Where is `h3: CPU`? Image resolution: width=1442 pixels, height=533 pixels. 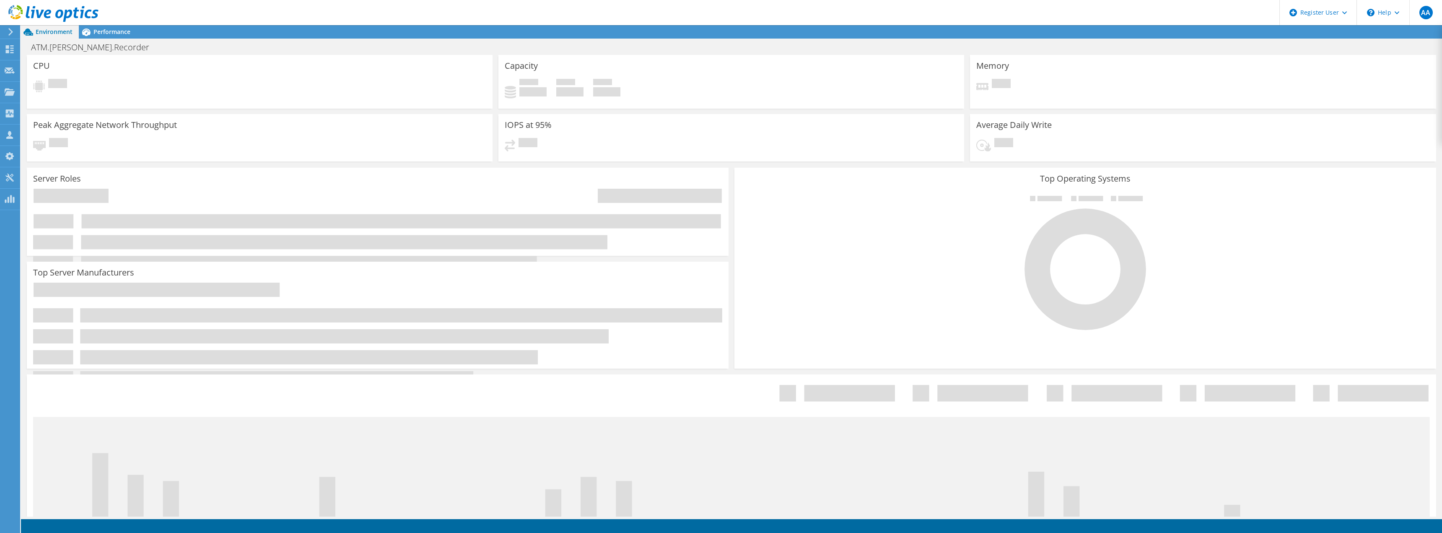
h3: CPU is located at coordinates (41, 66).